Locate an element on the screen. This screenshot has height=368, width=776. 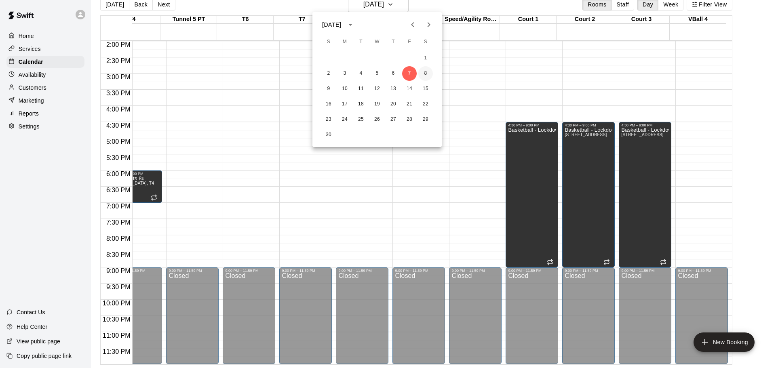
button: 12 is located at coordinates (377, 89).